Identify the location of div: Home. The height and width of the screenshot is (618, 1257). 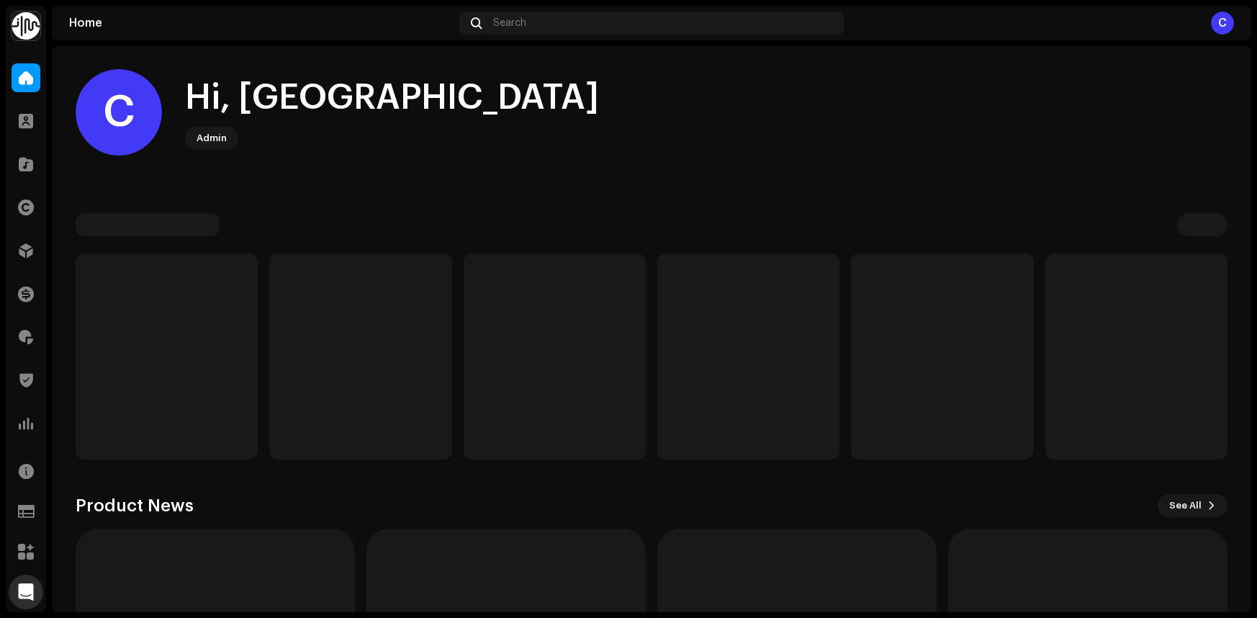
(261, 23).